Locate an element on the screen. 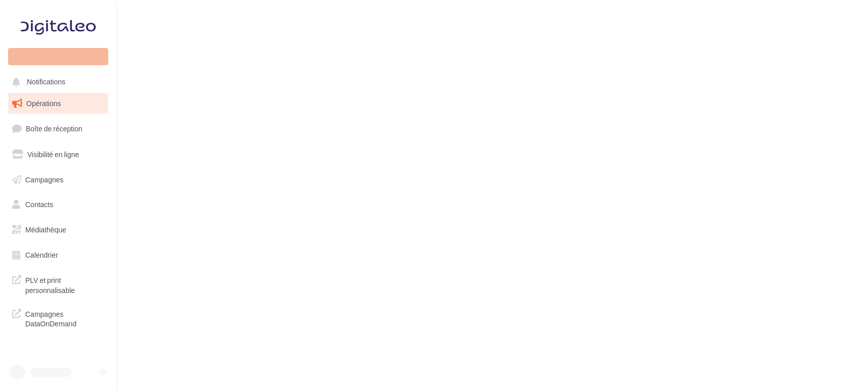 The height and width of the screenshot is (390, 863). a: Campagnes is located at coordinates (58, 180).